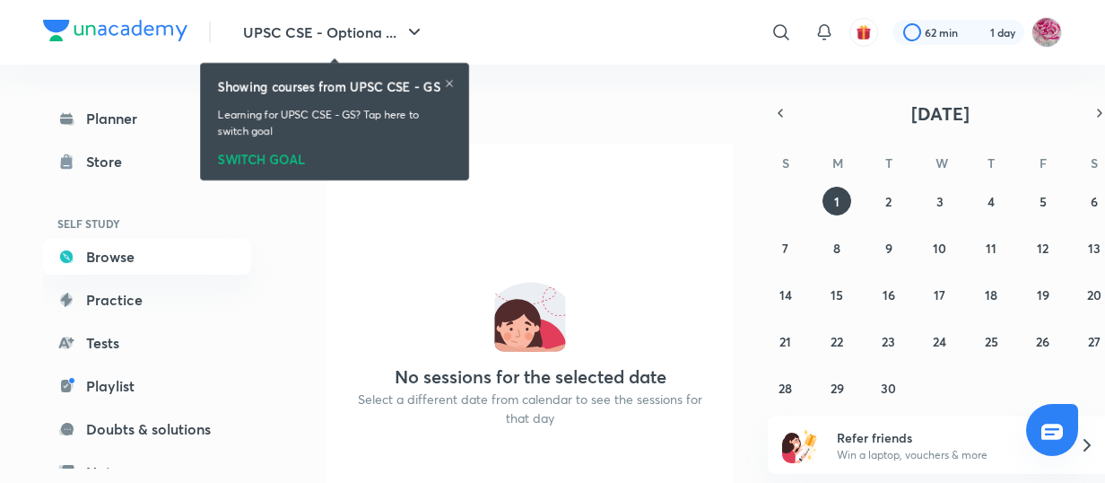 This screenshot has height=483, width=1105. I want to click on a: Planner, so click(147, 118).